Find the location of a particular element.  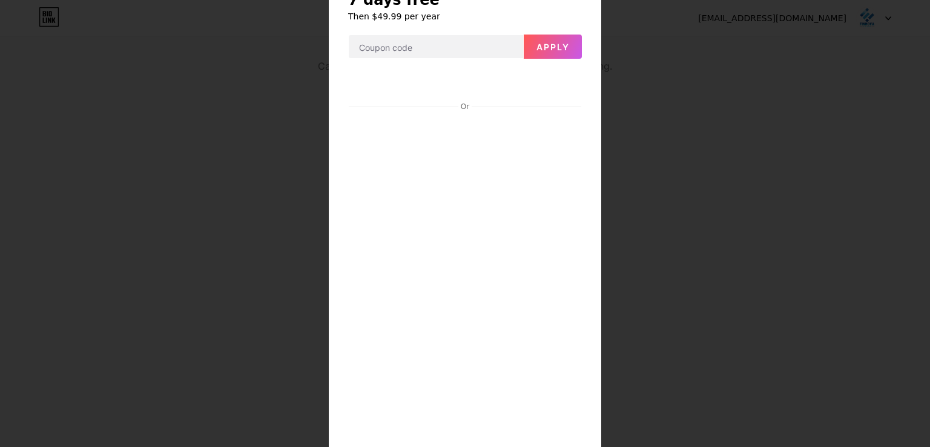

h6: Then $49.99 per year is located at coordinates (465, 16).